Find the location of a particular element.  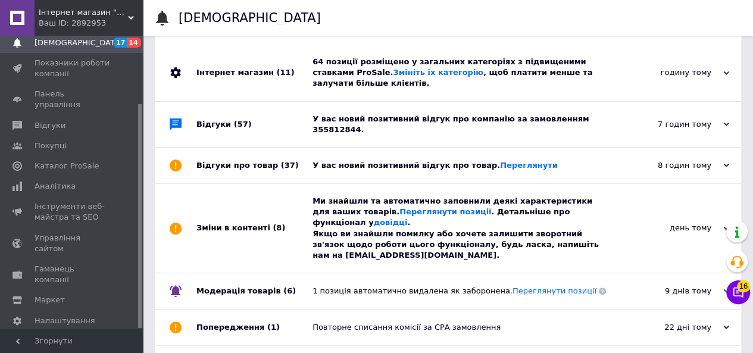

span: Інструменти веб-майстра та SEO is located at coordinates (72, 212).